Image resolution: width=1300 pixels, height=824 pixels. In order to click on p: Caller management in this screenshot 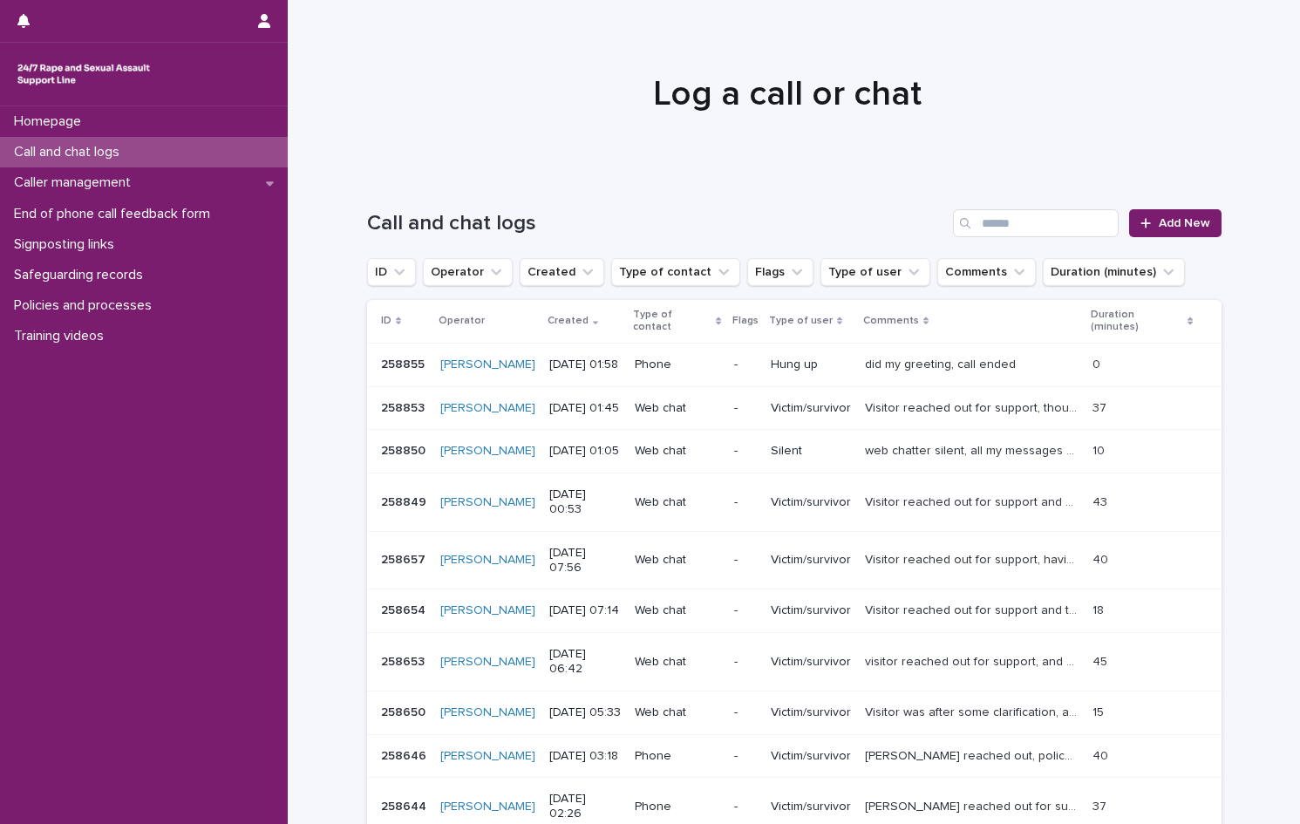, I will do `click(76, 182)`.